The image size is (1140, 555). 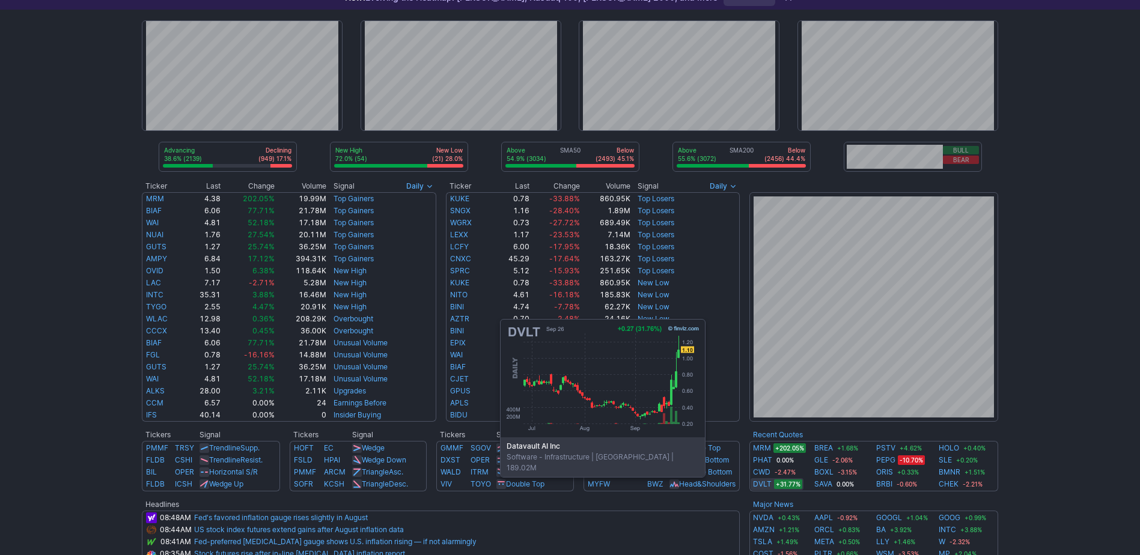 I want to click on a: BIL, so click(x=151, y=472).